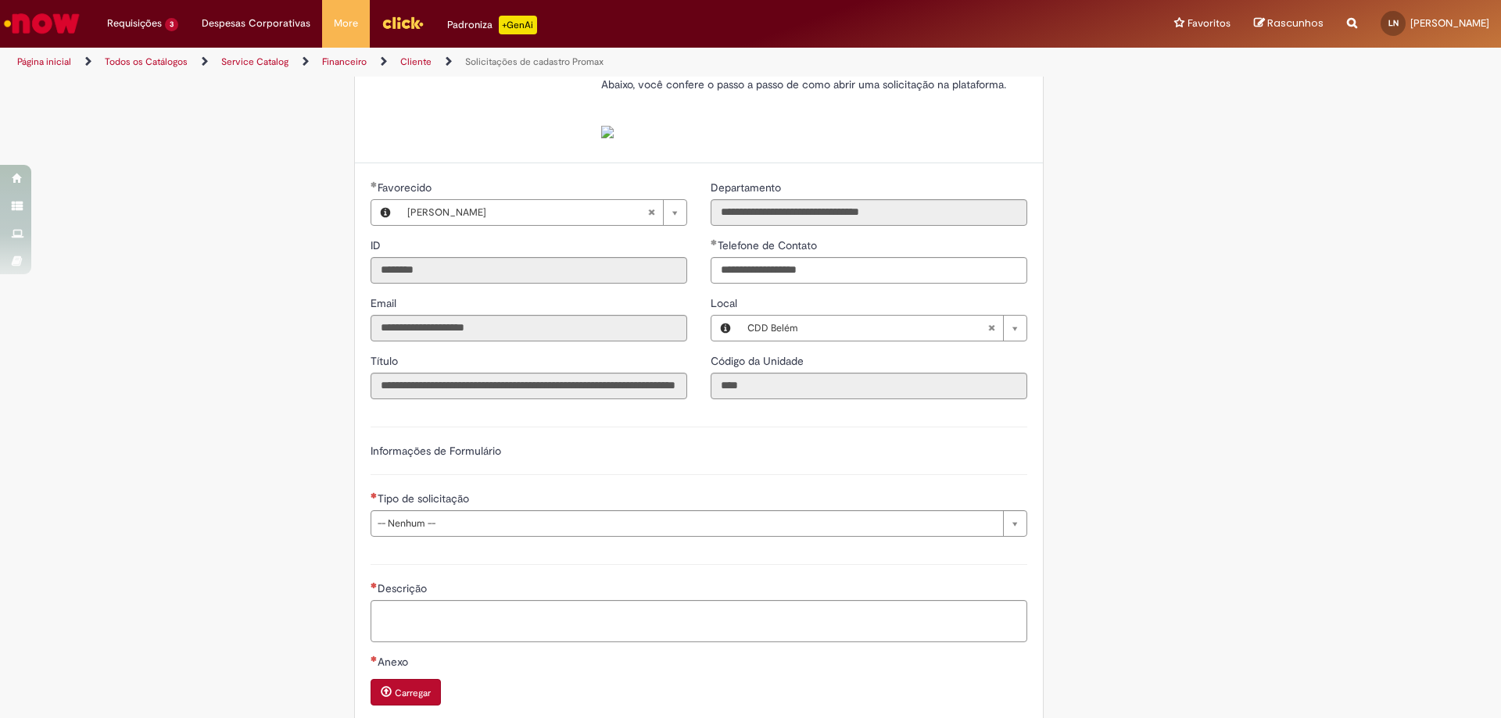 The height and width of the screenshot is (718, 1501). What do you see at coordinates (146, 62) in the screenshot?
I see `a: Todos os Catálogos` at bounding box center [146, 62].